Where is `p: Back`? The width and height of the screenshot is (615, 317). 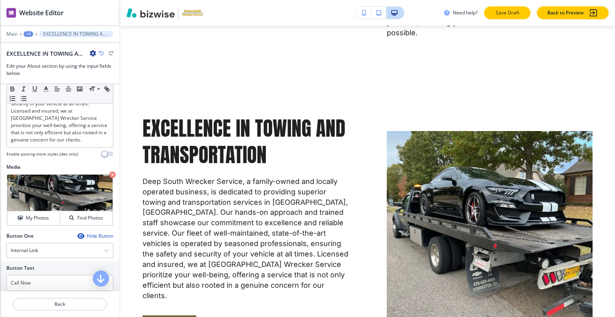 p: Back is located at coordinates (60, 304).